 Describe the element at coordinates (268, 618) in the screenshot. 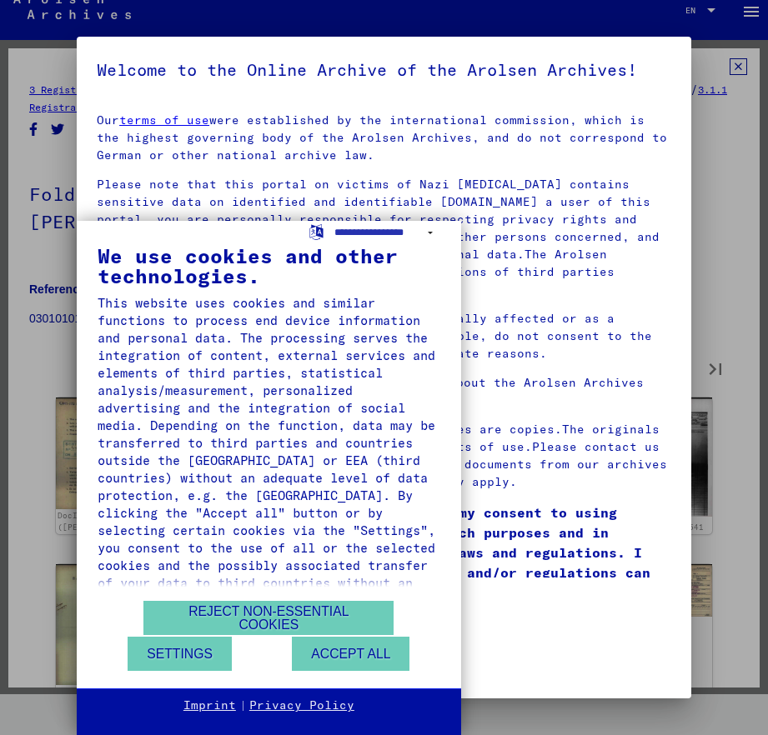

I see `button: Reject non-essential cookies` at that location.